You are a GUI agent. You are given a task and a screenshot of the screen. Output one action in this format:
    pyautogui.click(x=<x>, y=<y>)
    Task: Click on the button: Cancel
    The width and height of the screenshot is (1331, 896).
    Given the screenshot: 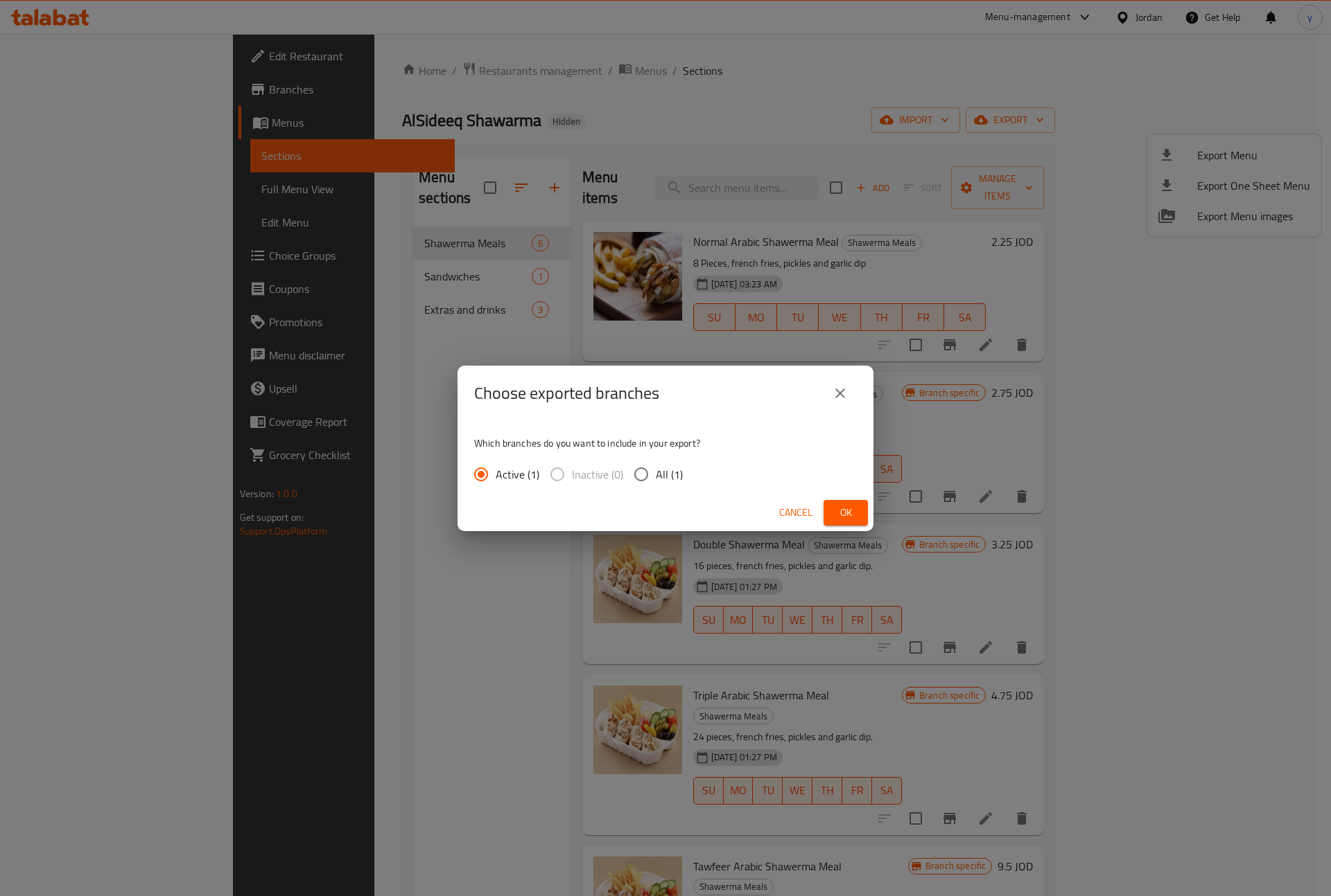 What is the action you would take?
    pyautogui.click(x=795, y=512)
    